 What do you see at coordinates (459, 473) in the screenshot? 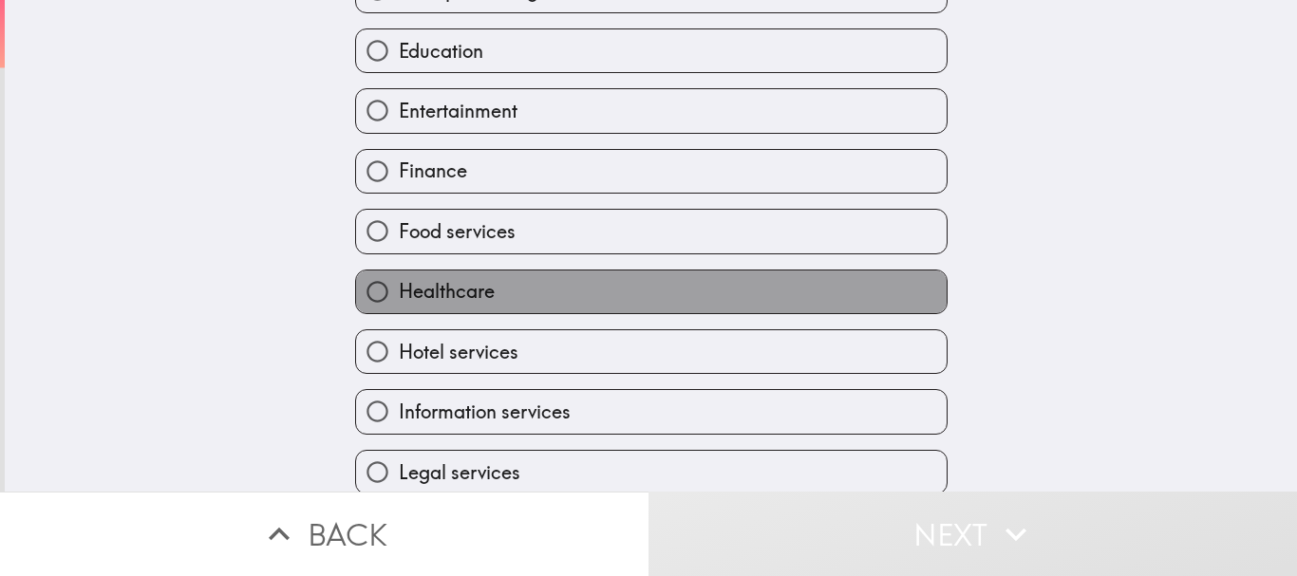
I see `span: Legal services` at bounding box center [459, 473].